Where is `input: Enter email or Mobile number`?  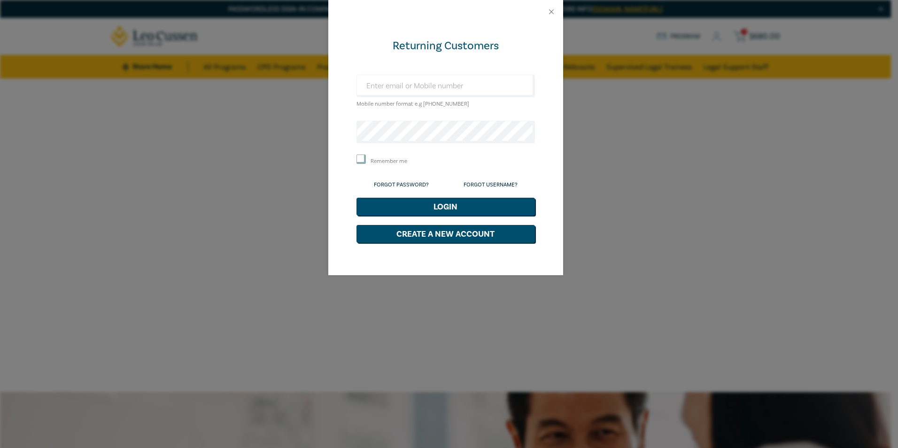
input: Enter email or Mobile number is located at coordinates (446, 86).